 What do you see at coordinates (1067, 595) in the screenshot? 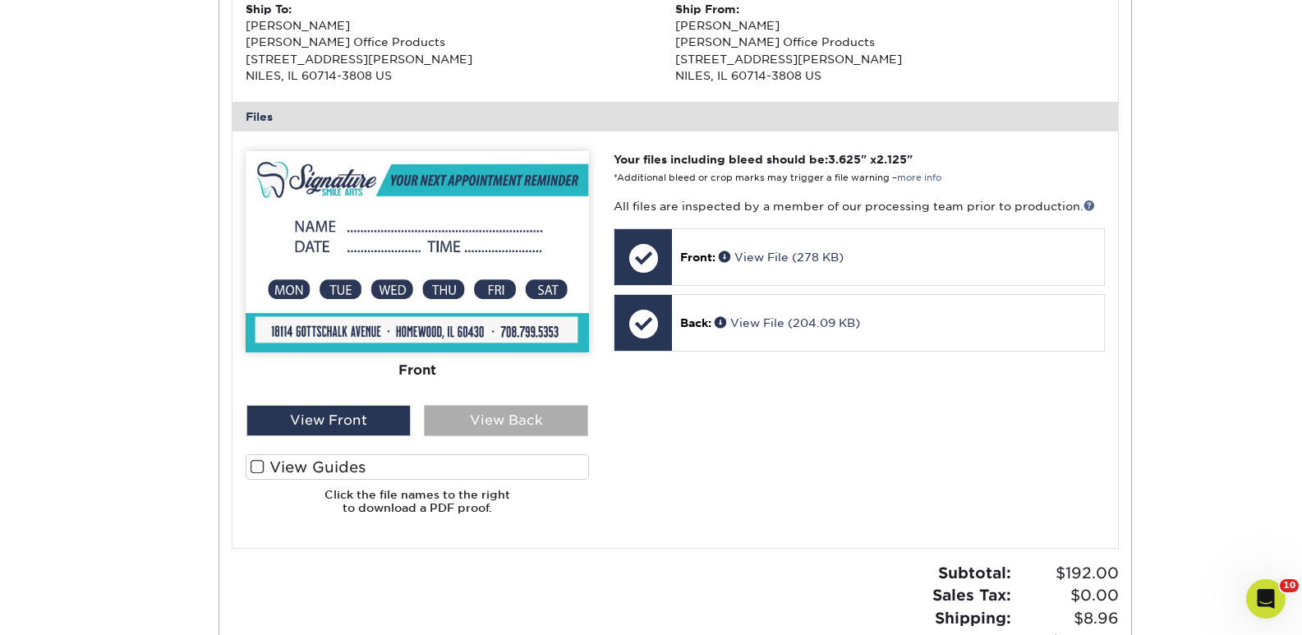
I see `span: $0.00` at bounding box center [1067, 595].